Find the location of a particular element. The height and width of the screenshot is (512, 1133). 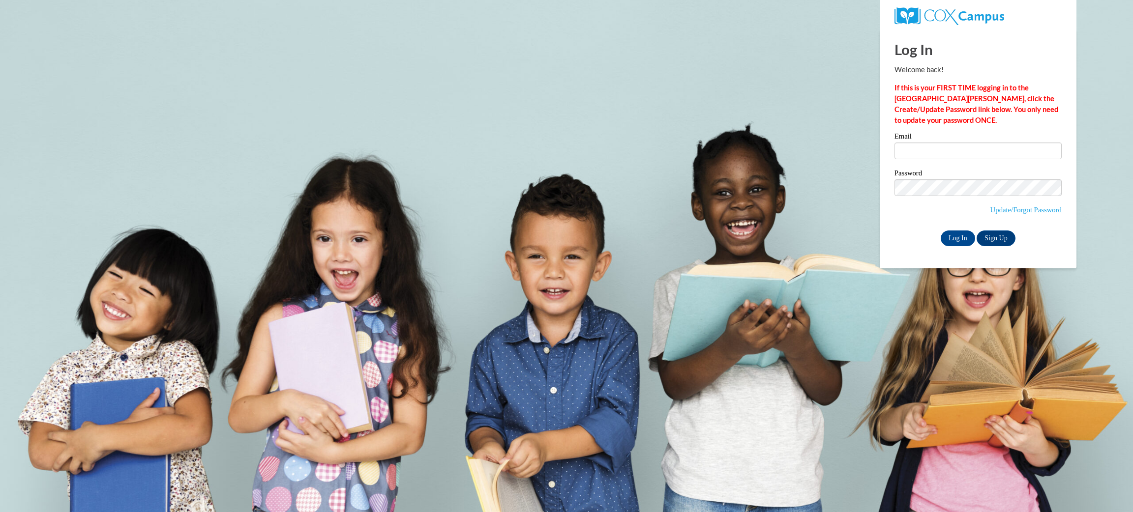

label: Password is located at coordinates (978, 175).